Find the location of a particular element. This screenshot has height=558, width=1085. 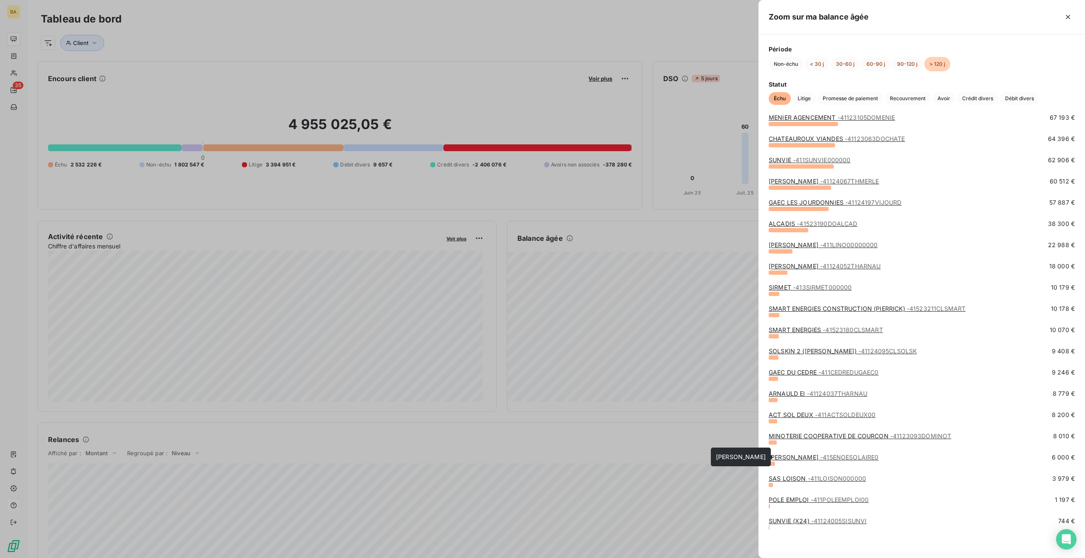

span: Crédit divers is located at coordinates (977, 99).